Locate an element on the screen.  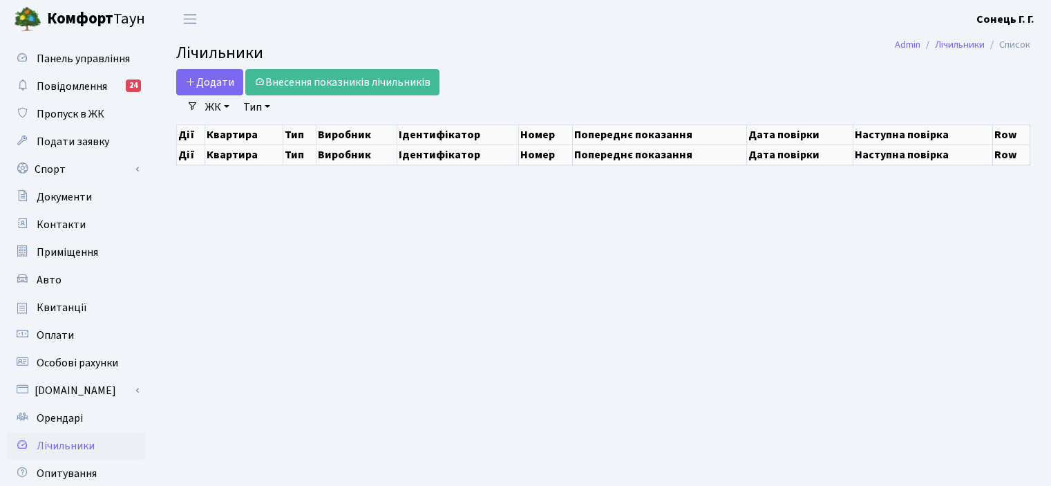
a: Внесення показників лічильників is located at coordinates (342, 82).